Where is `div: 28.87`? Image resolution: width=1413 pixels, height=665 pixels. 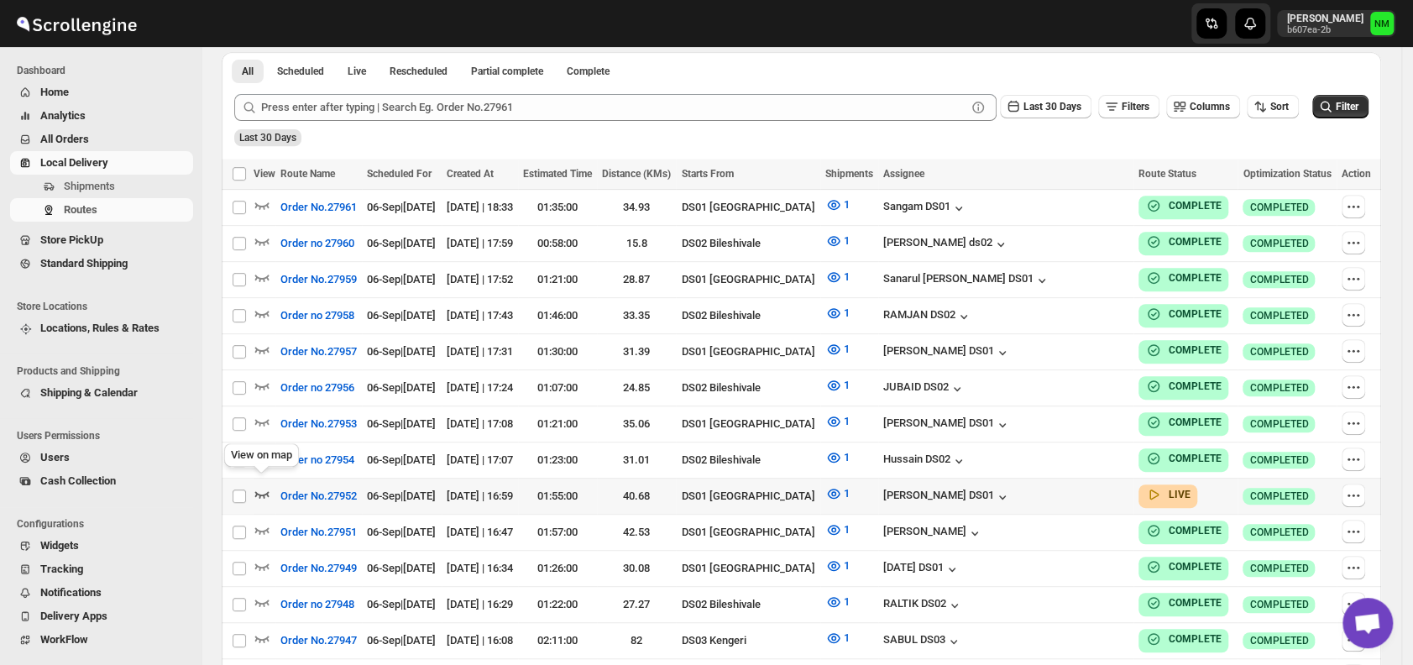 div: 28.87 is located at coordinates (637, 280).